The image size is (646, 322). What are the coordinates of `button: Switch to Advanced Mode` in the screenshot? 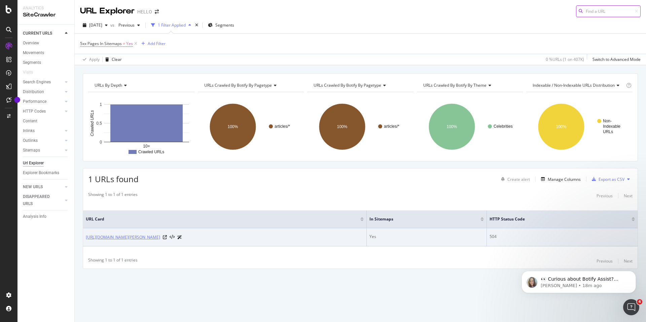 It's located at (615, 60).